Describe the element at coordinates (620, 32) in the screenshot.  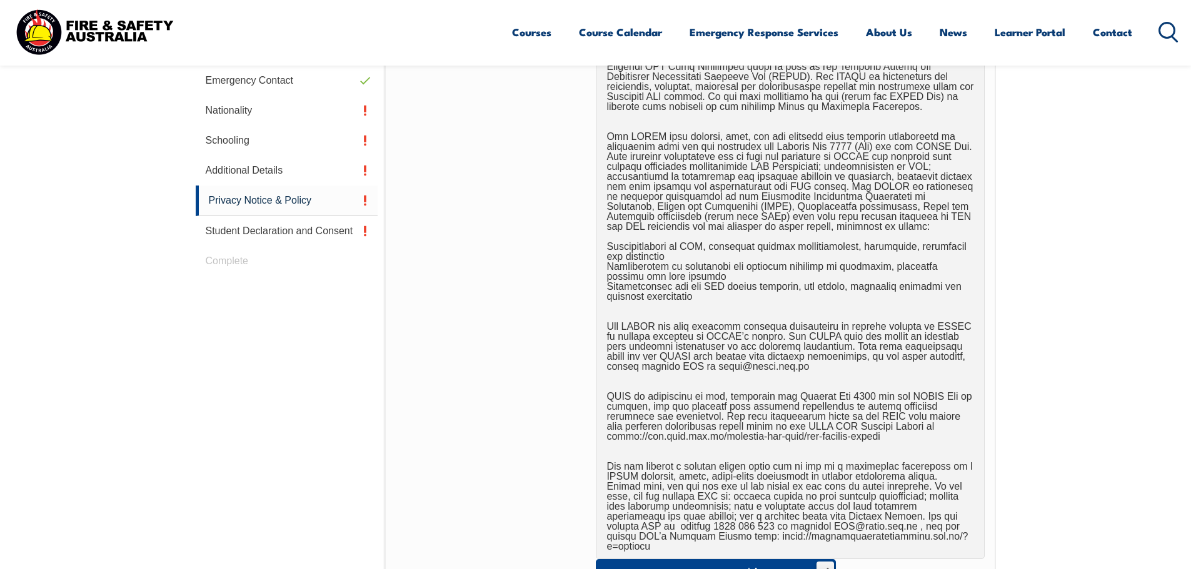
I see `a: Course Calendar` at that location.